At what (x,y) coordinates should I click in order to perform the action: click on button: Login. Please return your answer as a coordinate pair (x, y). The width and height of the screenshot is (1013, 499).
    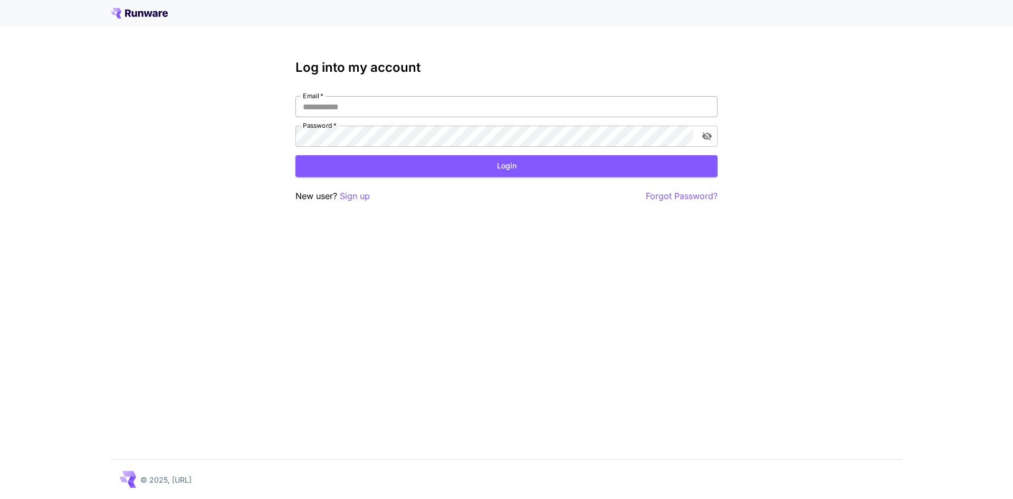
    Looking at the image, I should click on (506, 166).